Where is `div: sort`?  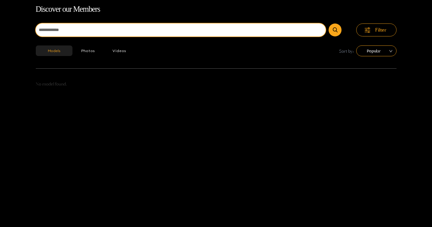 div: sort is located at coordinates (377, 51).